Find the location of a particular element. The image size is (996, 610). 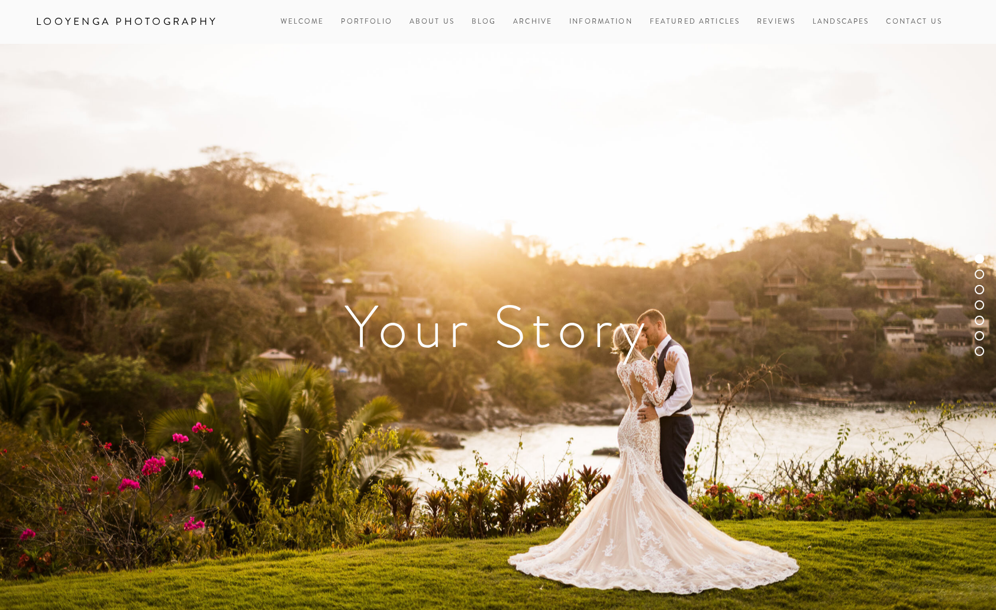

a: Looyenga Photography is located at coordinates (127, 22).